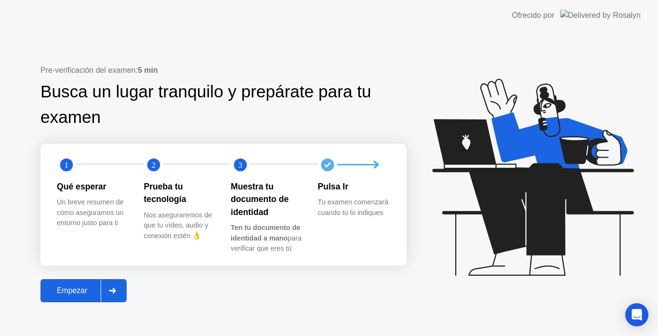  What do you see at coordinates (600, 15) in the screenshot?
I see `img: Delivered by Rosalyn` at bounding box center [600, 15].